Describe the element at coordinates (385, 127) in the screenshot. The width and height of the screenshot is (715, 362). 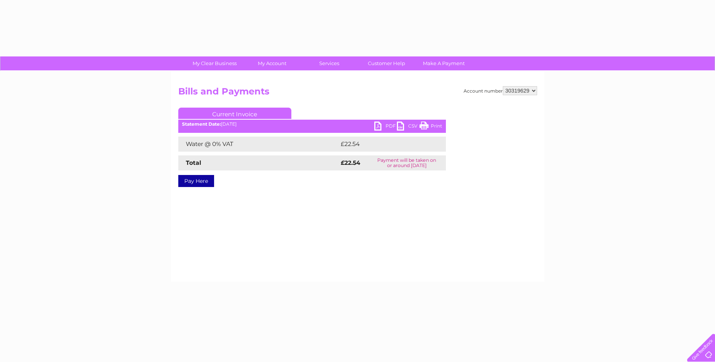
I see `a: PDF` at that location.